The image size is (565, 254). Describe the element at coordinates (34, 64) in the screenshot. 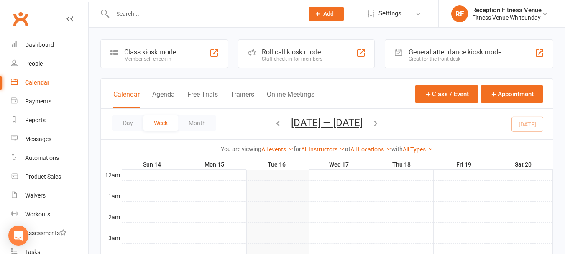

I see `div: People` at that location.